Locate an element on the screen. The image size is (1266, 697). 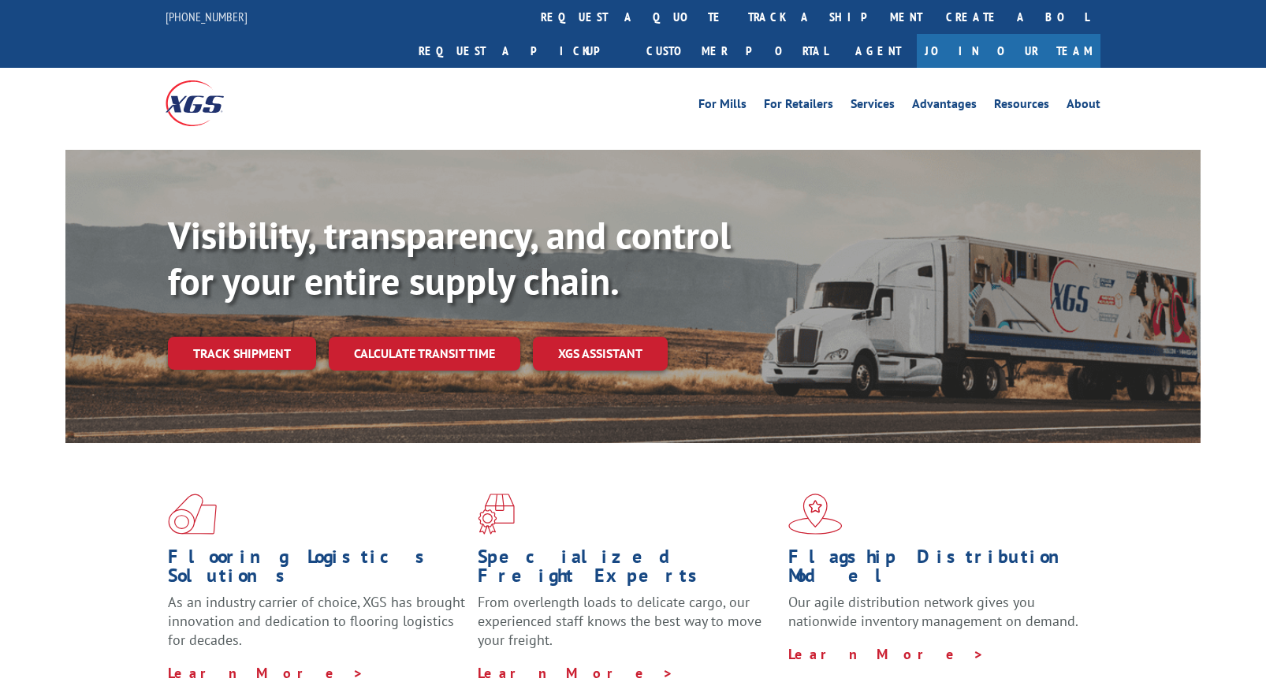
a: Calculate transit time is located at coordinates (424, 353).